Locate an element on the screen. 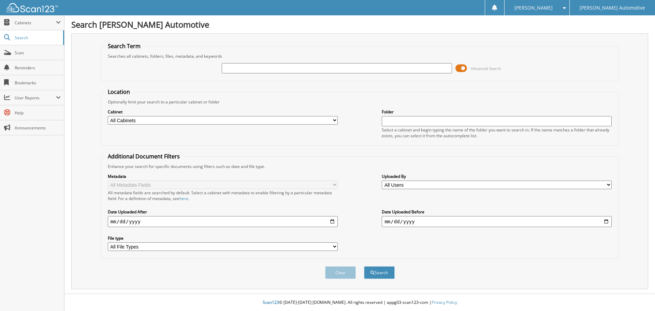  span: Reminders is located at coordinates (38, 68).